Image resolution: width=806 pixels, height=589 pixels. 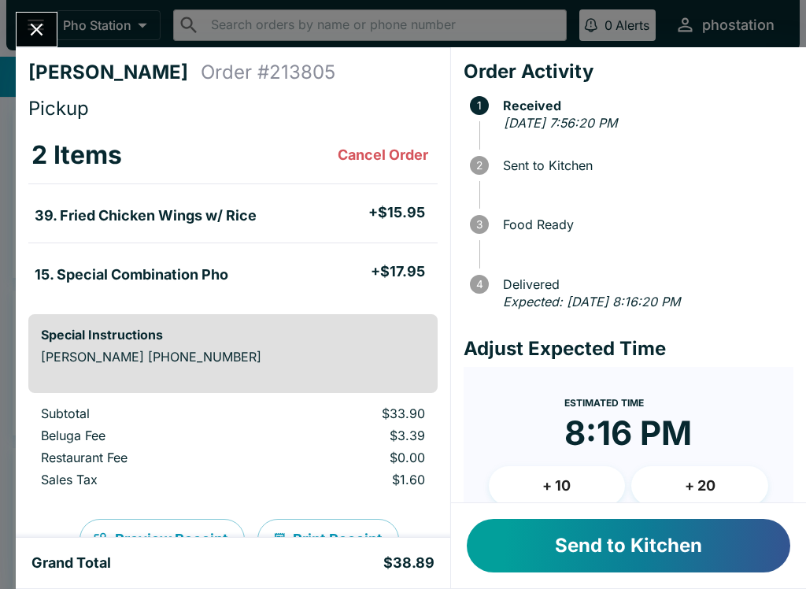 I want to click on text: 2, so click(x=479, y=165).